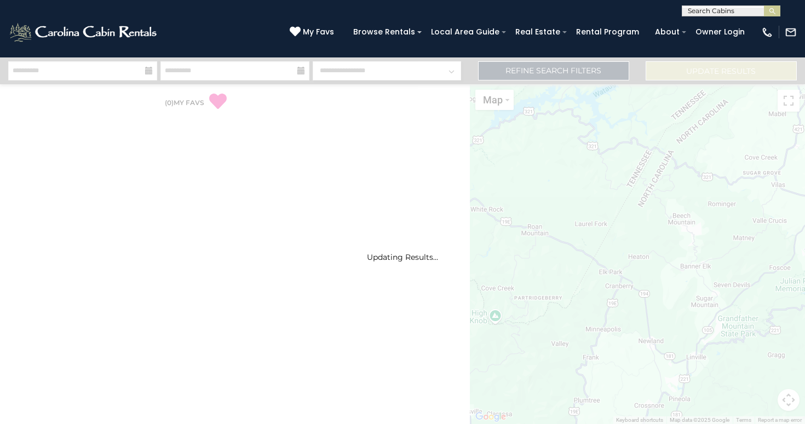  What do you see at coordinates (607, 32) in the screenshot?
I see `a: Rental Program` at bounding box center [607, 32].